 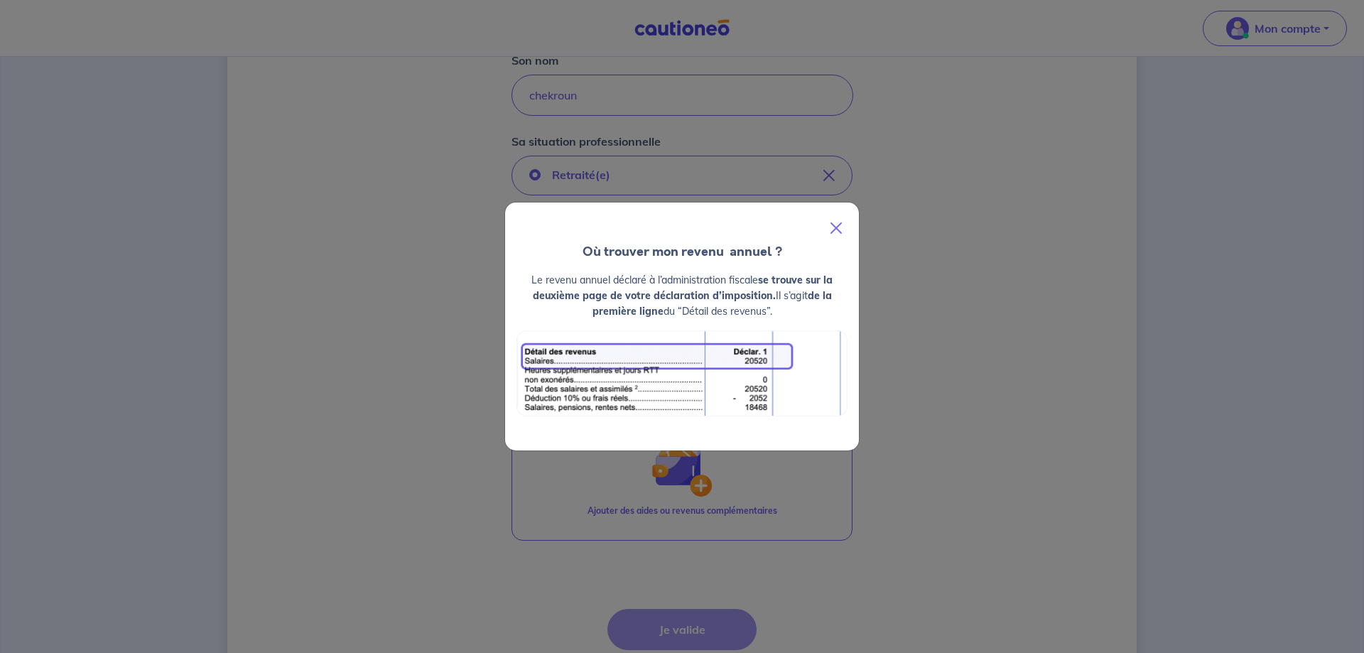 I want to click on p: Le revenu annuel déclaré à l’administration fiscale Il s’agit du “Détail des revenus”., so click(x=682, y=295).